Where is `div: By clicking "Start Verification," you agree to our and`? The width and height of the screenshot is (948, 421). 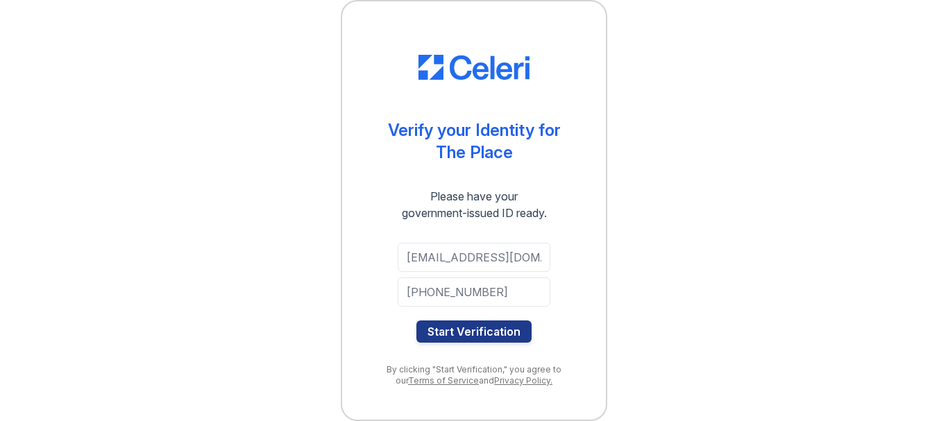
div: By clicking "Start Verification," you agree to our and is located at coordinates (474, 375).